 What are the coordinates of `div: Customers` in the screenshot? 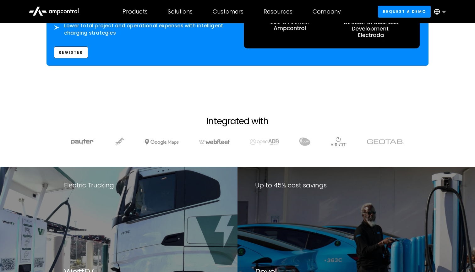 It's located at (228, 12).